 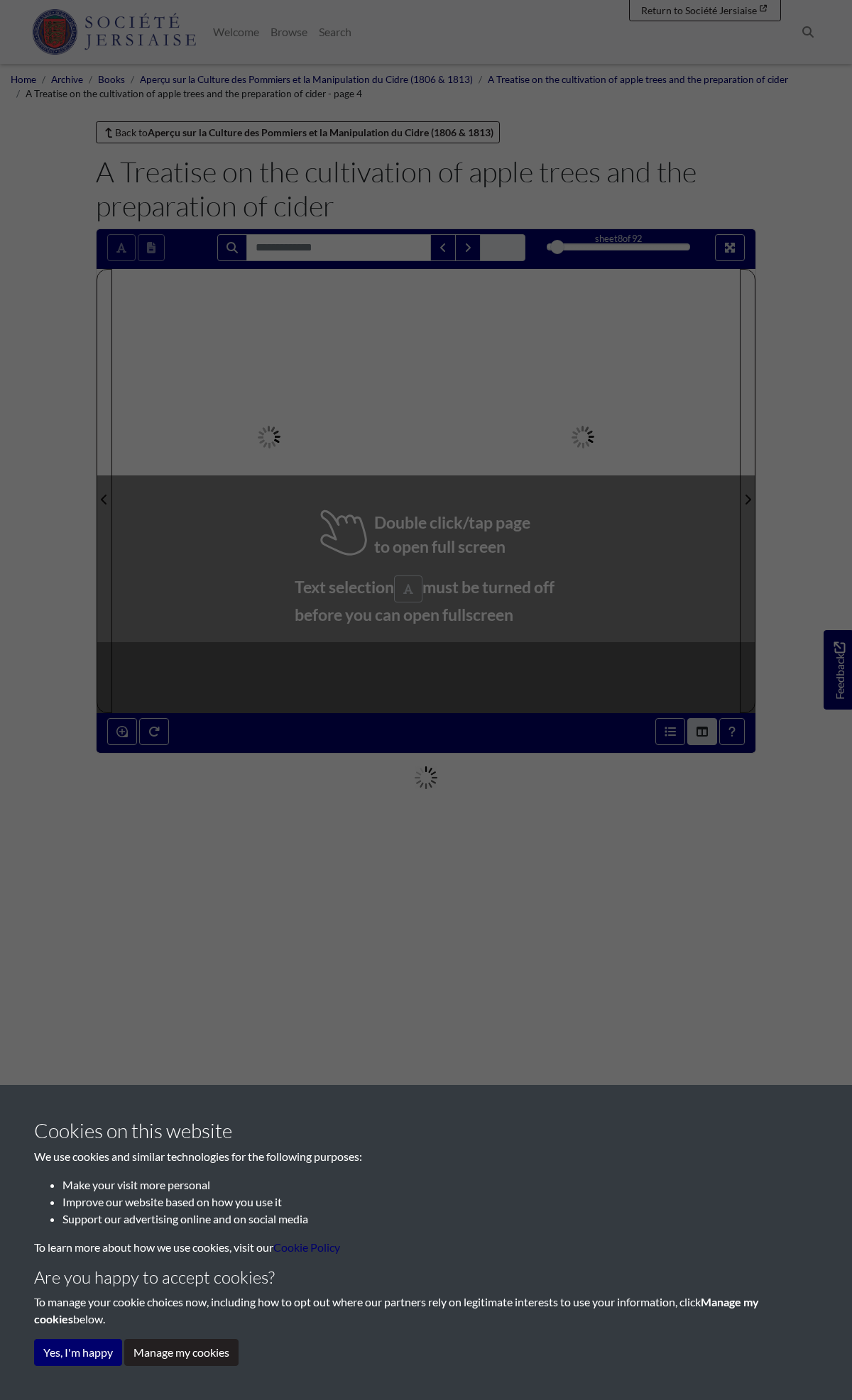 What do you see at coordinates (78, 1353) in the screenshot?
I see `button: Yes, I'm happy` at bounding box center [78, 1353].